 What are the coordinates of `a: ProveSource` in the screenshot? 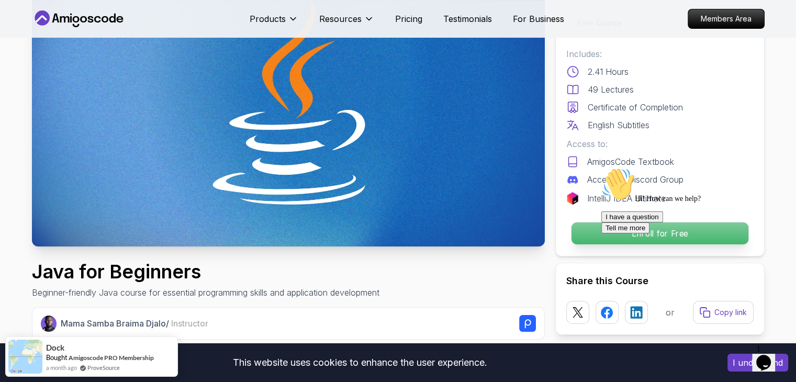 It's located at (104, 367).